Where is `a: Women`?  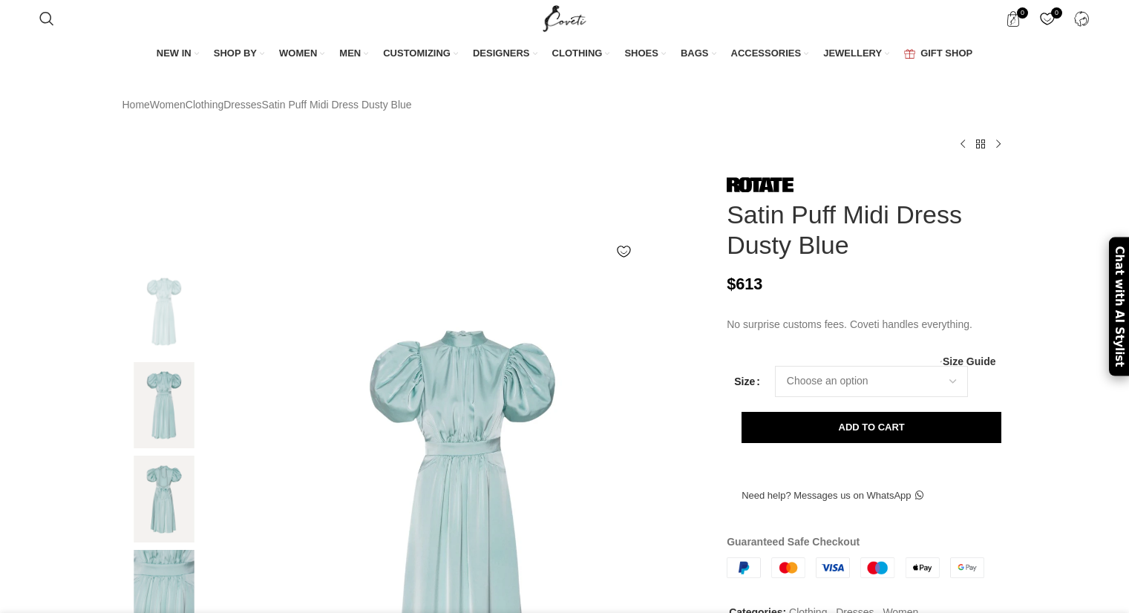
a: Women is located at coordinates (168, 105).